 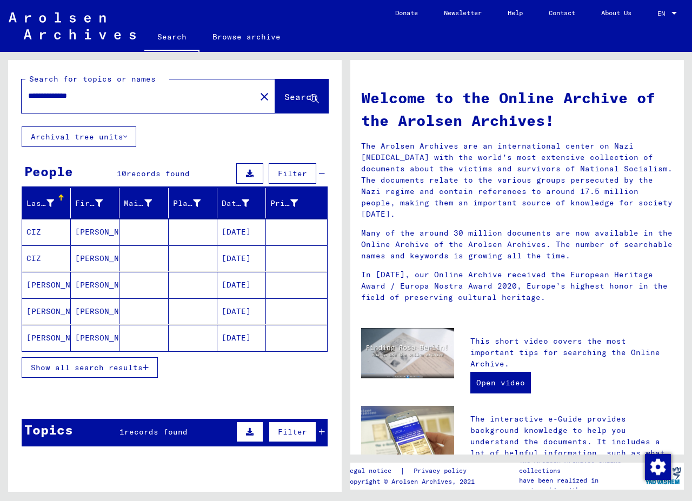 What do you see at coordinates (407, 437) in the screenshot?
I see `img: eguide.jpg` at bounding box center [407, 437].